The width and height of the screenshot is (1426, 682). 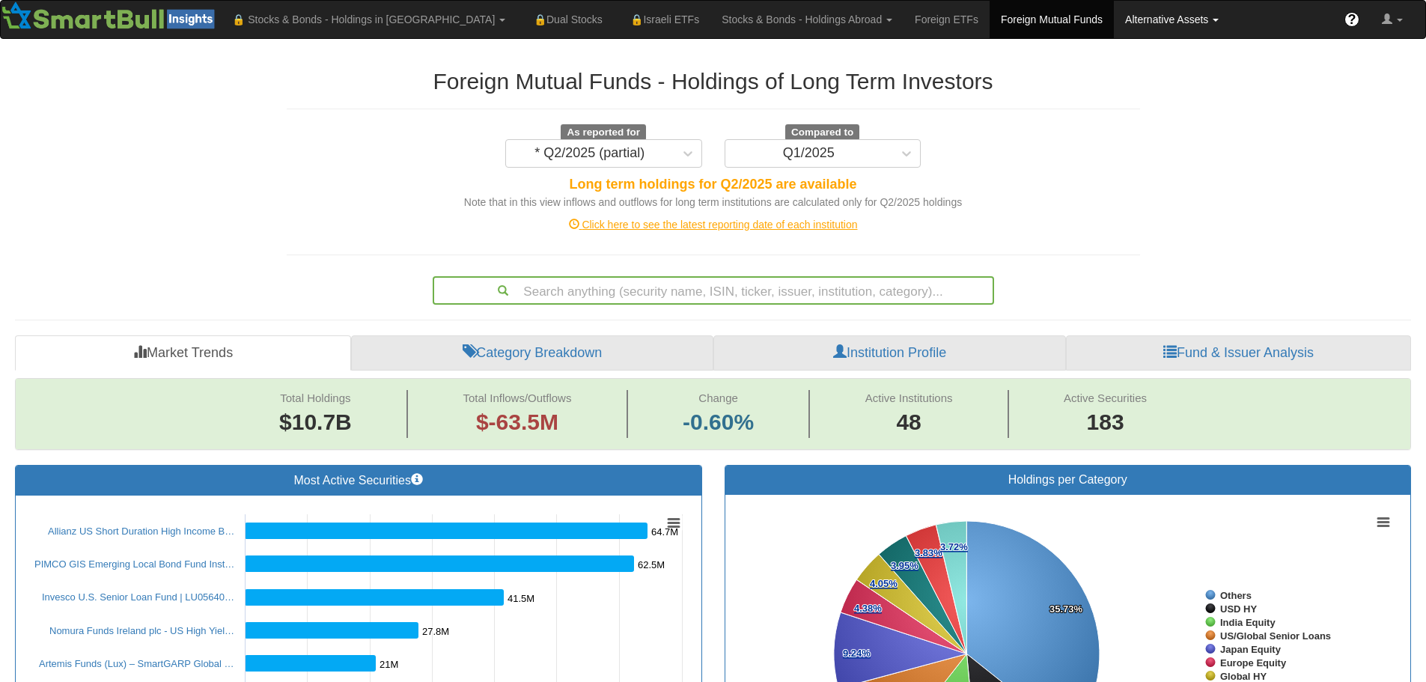 What do you see at coordinates (516, 397) in the screenshot?
I see `span: Total Inflows/Outflows` at bounding box center [516, 397].